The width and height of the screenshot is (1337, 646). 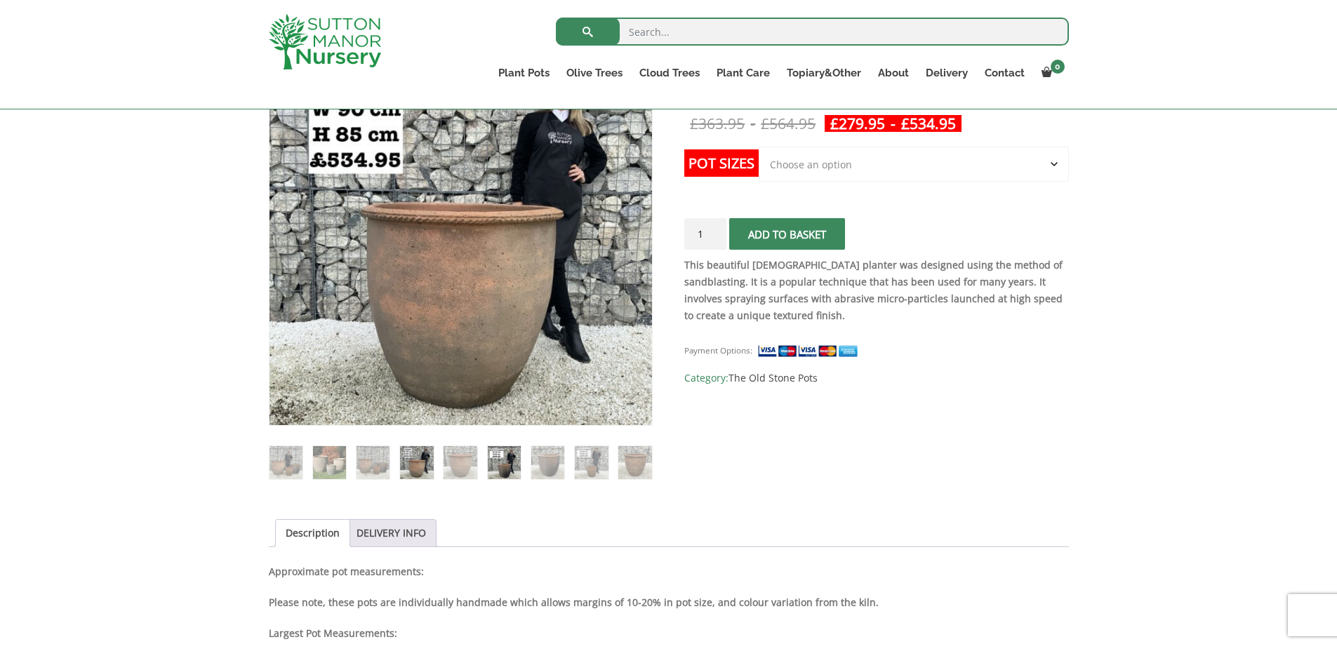 What do you see at coordinates (946, 73) in the screenshot?
I see `a: Delivery` at bounding box center [946, 73].